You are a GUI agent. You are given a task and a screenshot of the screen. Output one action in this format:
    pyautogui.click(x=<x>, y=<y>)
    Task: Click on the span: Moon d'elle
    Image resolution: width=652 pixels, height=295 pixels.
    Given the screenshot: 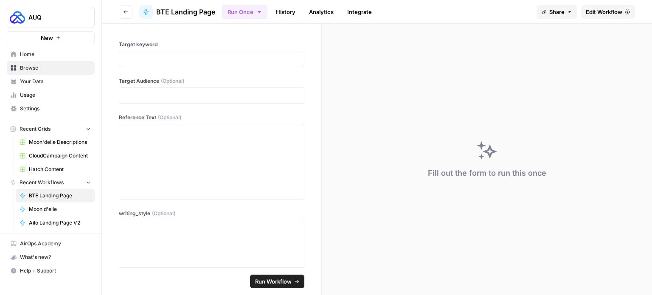 What is the action you would take?
    pyautogui.click(x=60, y=209)
    